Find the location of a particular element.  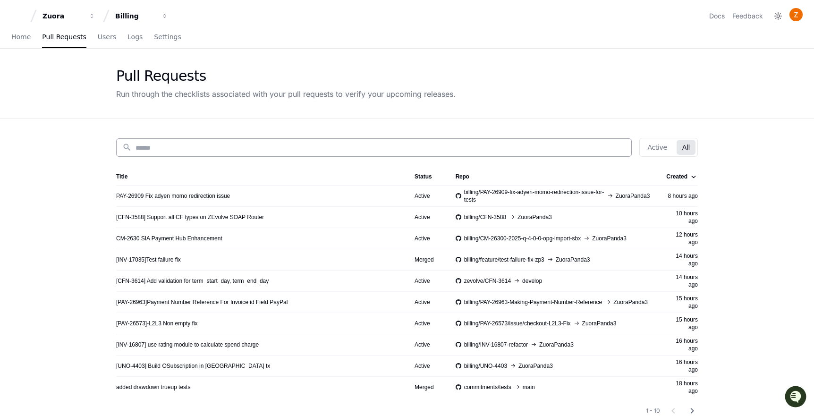

span: Users is located at coordinates (107, 37).